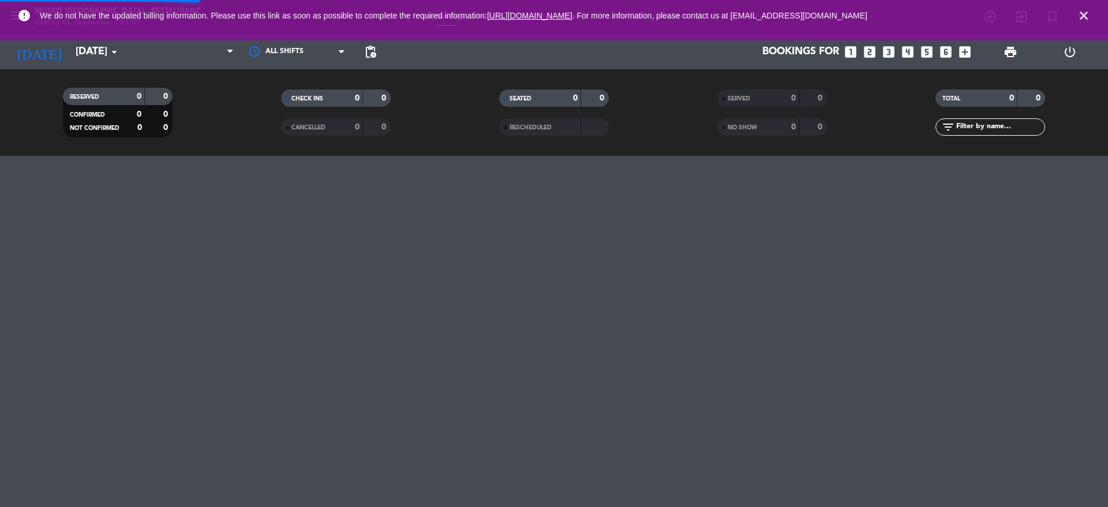 This screenshot has height=507, width=1108. I want to click on i: filter_list, so click(948, 127).